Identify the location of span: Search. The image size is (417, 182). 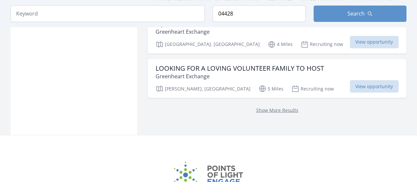
(356, 14).